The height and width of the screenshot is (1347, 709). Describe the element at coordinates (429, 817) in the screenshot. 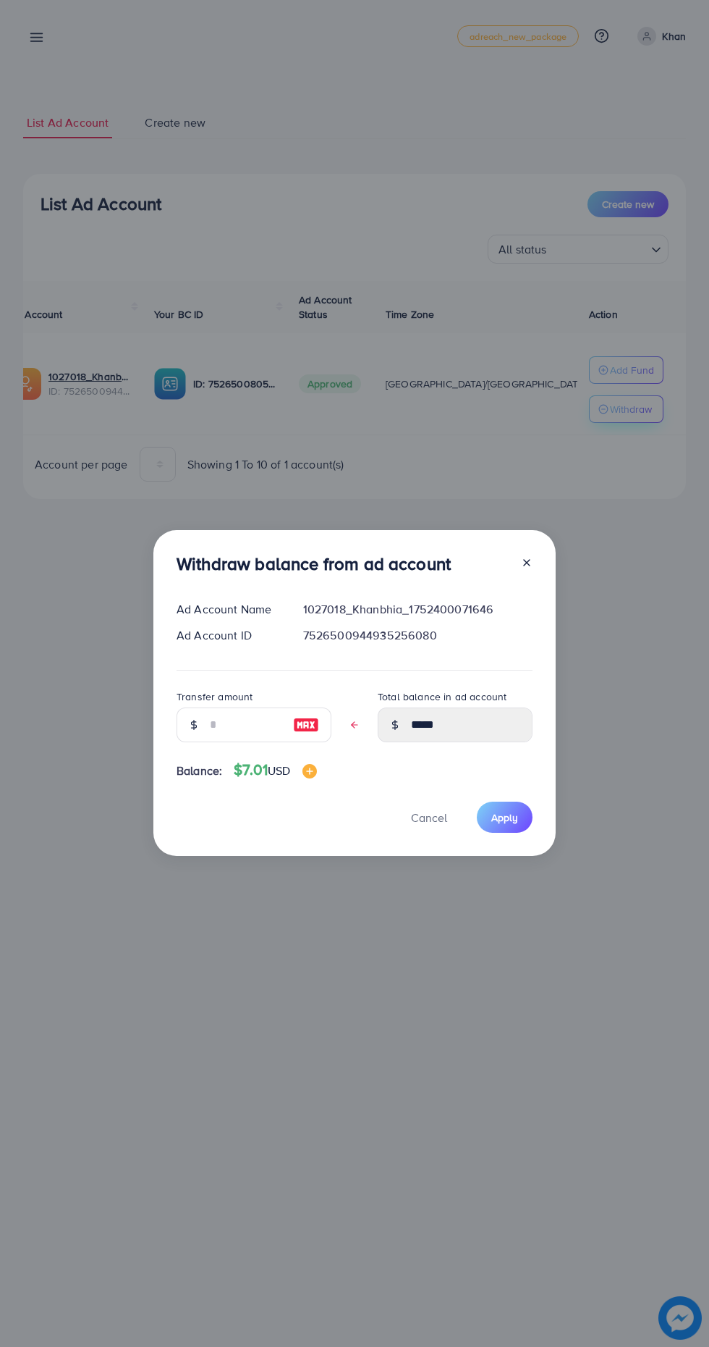

I see `button: Cancel` at that location.